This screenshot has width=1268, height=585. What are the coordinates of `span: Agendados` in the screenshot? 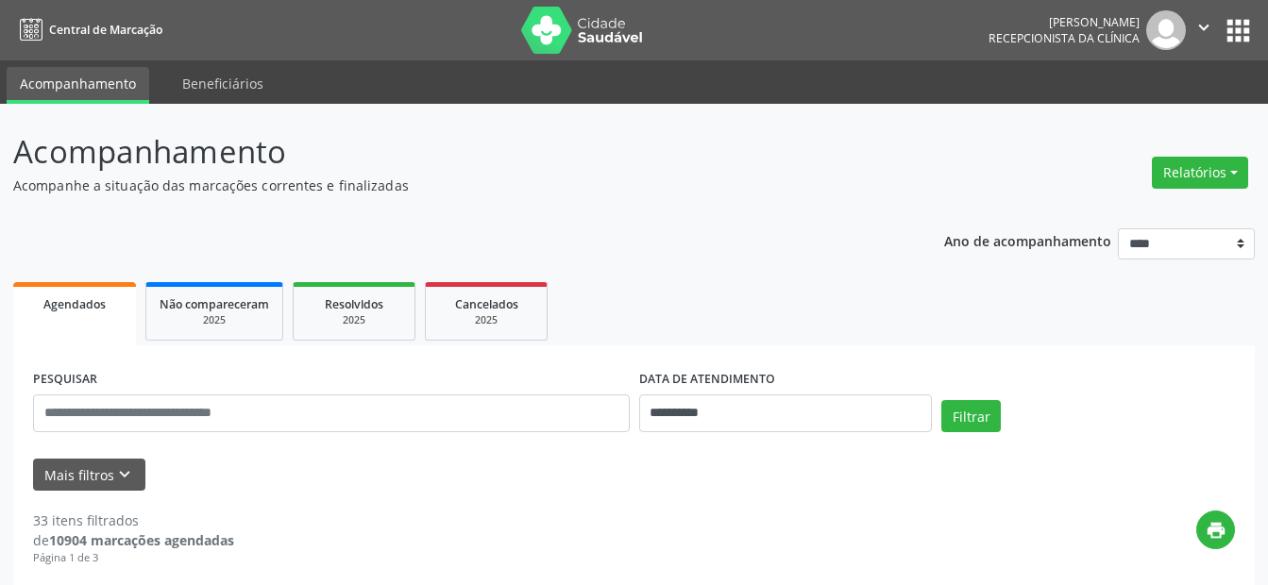 It's located at (75, 304).